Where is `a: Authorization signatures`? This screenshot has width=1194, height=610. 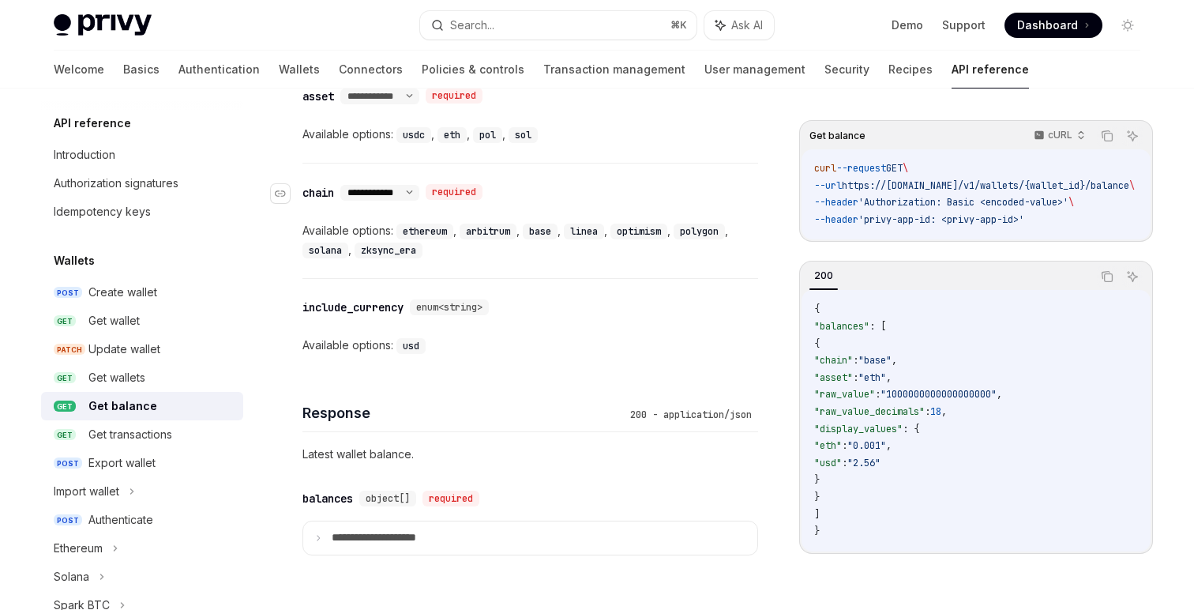 a: Authorization signatures is located at coordinates (142, 183).